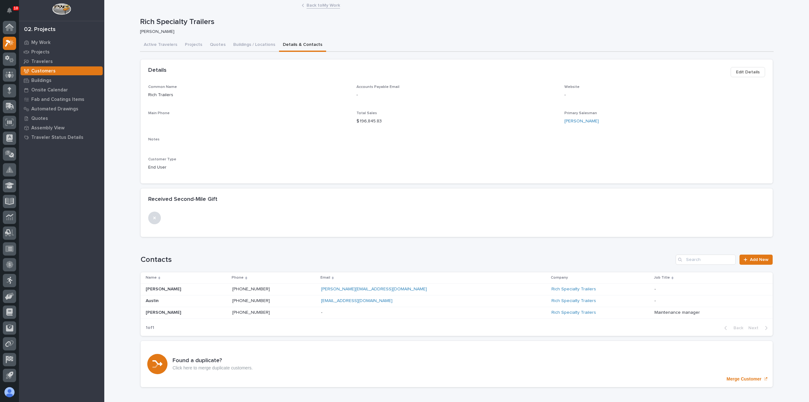 The width and height of the screenshot is (809, 402). I want to click on button: Quotes, so click(218, 45).